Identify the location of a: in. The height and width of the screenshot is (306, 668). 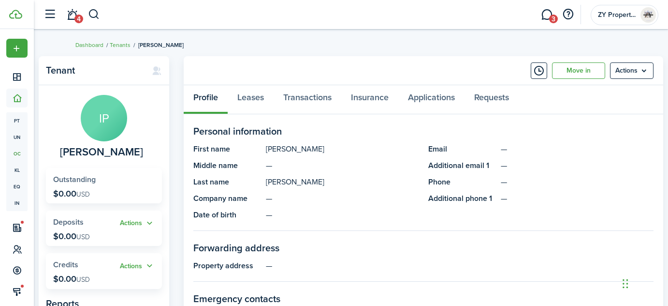
(17, 203).